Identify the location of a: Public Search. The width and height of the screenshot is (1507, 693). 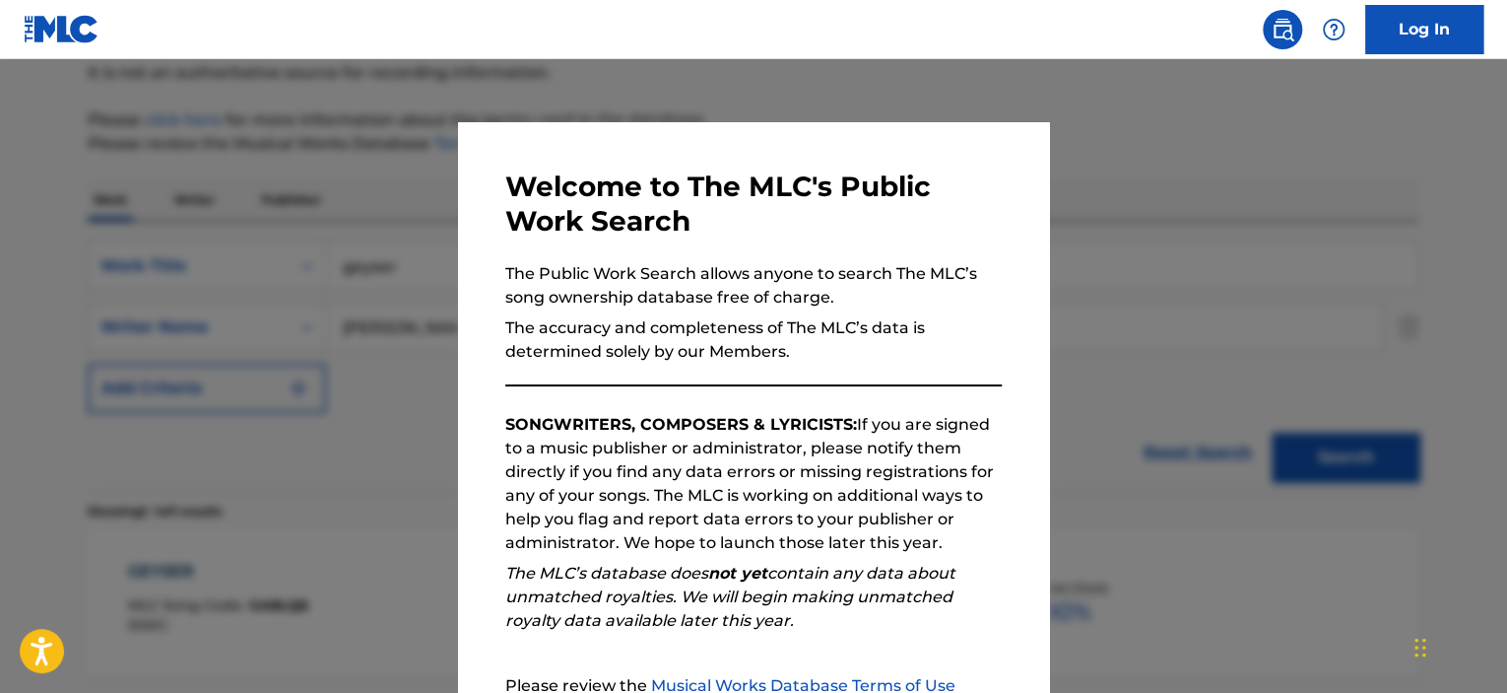
(1283, 30).